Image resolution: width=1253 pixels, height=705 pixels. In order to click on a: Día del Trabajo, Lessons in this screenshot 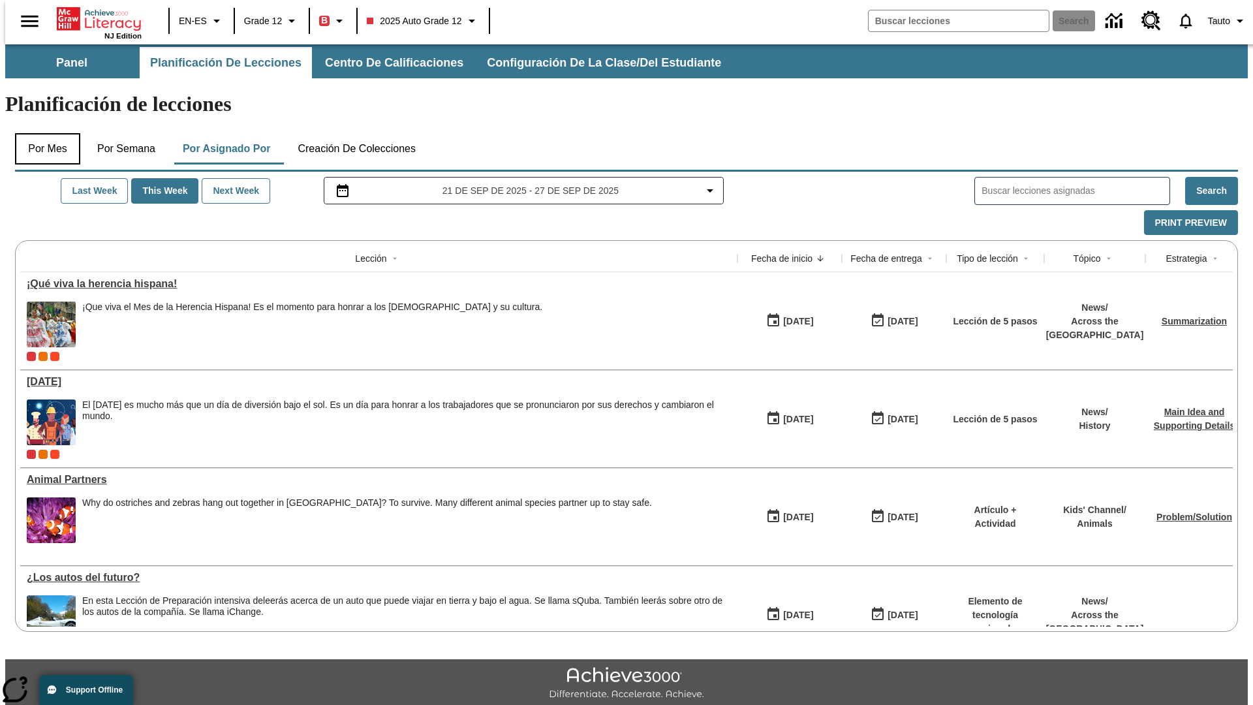, I will do `click(378, 382)`.